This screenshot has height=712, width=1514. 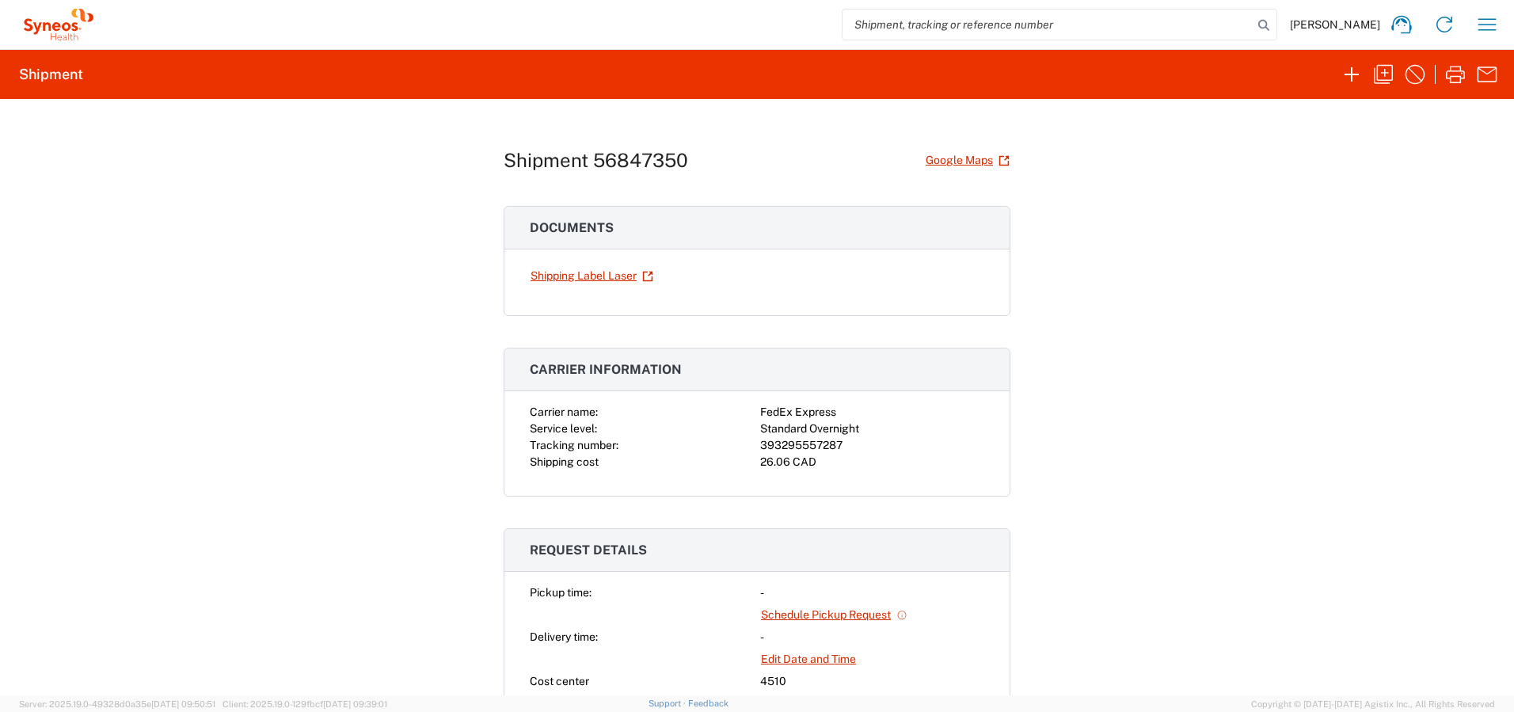 I want to click on span: Client: 2025.19.0-129fbcf, so click(x=305, y=704).